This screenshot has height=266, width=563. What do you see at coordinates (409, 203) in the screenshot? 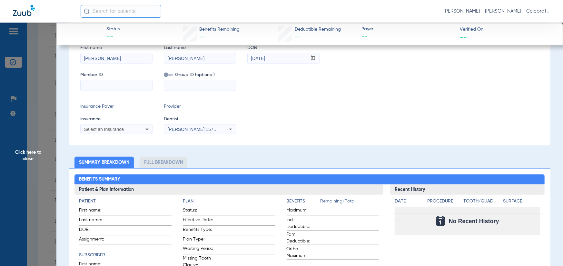
I see `app-breakdown-title: Date` at bounding box center [409, 203].